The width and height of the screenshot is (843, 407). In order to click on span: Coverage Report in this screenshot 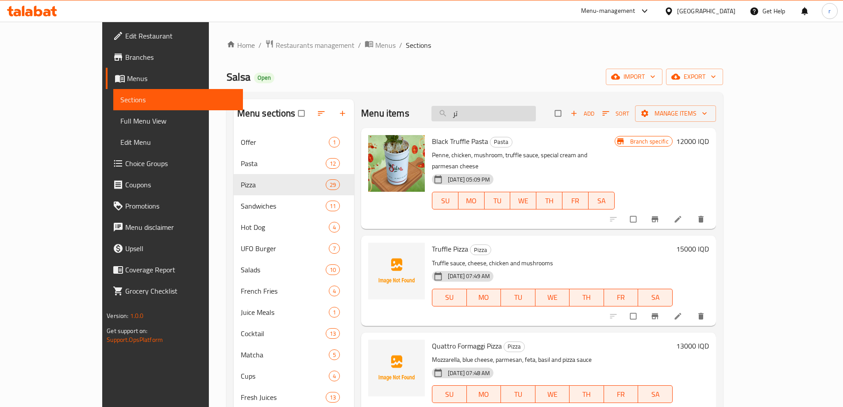, I will do `click(181, 270)`.